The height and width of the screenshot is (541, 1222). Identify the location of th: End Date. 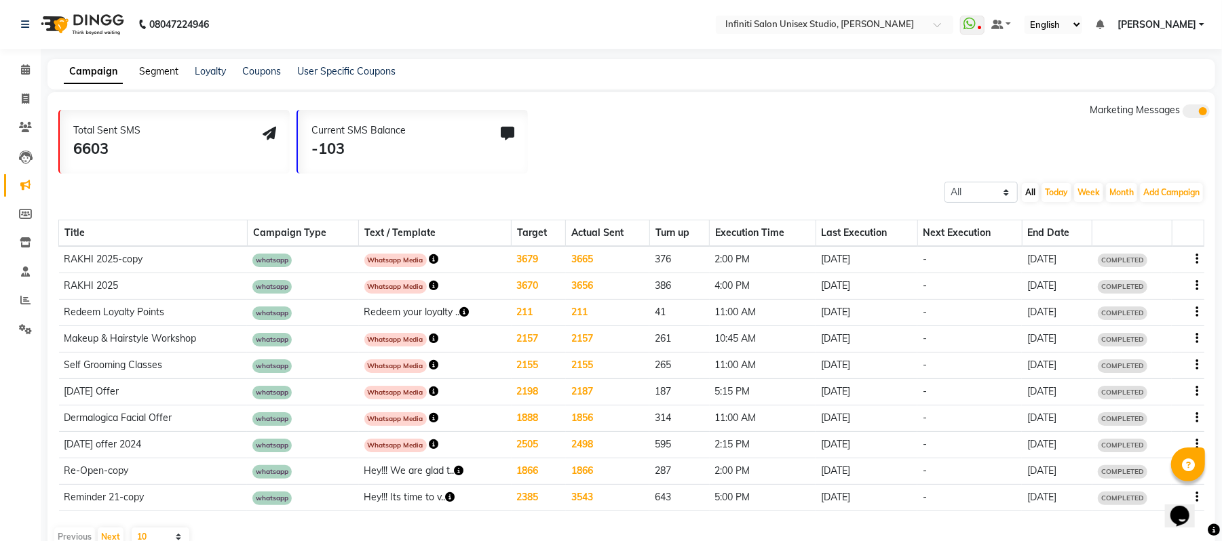
(1057, 233).